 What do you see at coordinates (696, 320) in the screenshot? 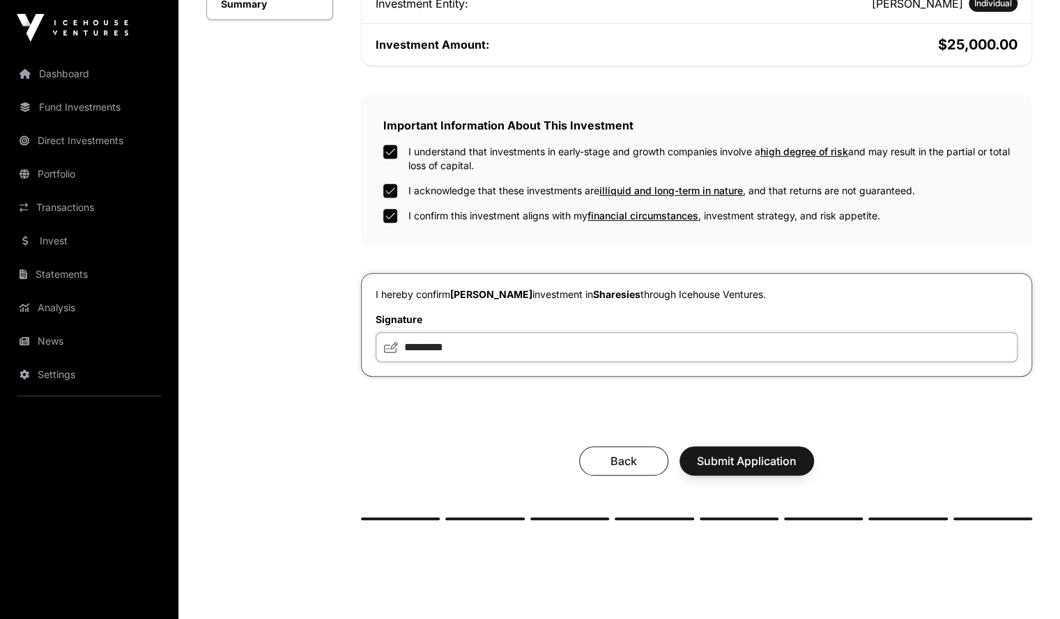
I see `label: Signature` at bounding box center [696, 320].